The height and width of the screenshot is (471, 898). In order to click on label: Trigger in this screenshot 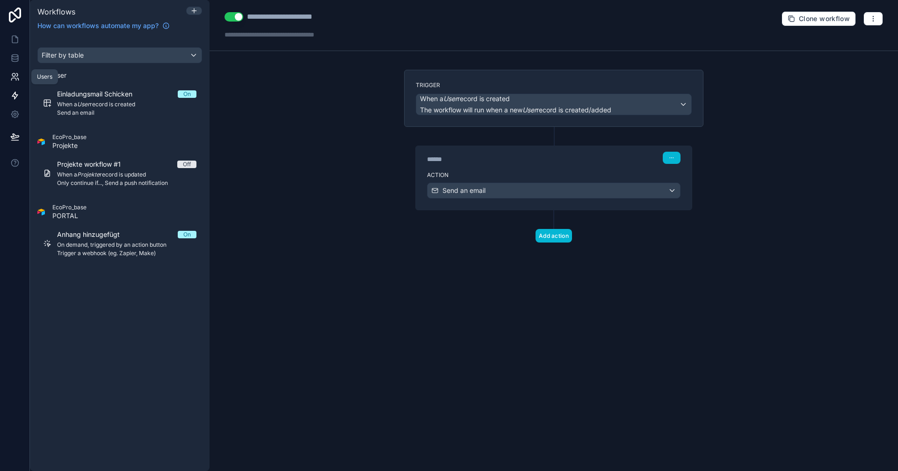, I will do `click(554, 85)`.